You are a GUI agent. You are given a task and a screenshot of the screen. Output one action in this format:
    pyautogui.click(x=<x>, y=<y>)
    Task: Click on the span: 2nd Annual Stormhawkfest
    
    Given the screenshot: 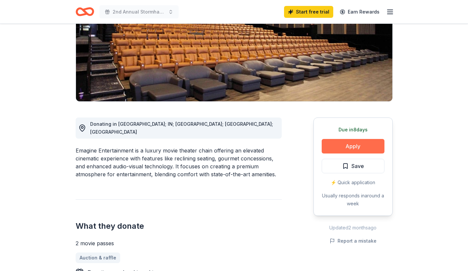 What is the action you would take?
    pyautogui.click(x=139, y=12)
    